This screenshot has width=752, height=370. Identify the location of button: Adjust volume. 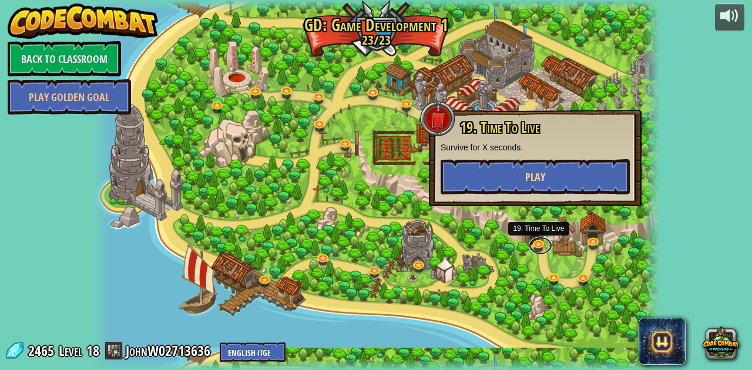
(730, 17).